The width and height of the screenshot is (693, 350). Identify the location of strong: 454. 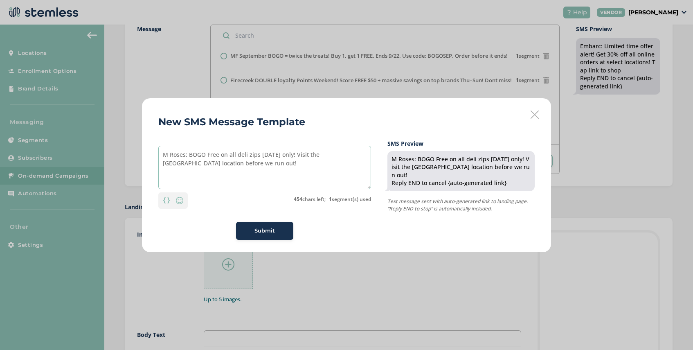
(298, 199).